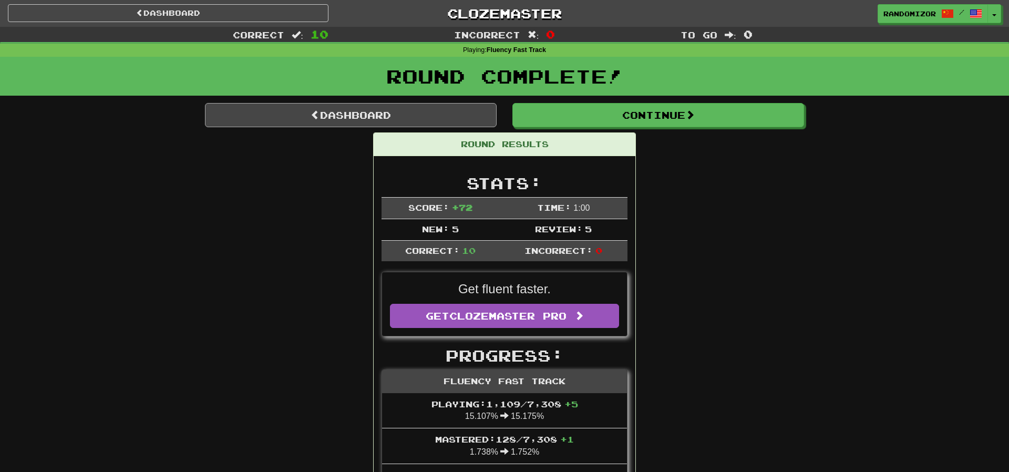 The image size is (1009, 472). I want to click on div: Fluency Fast Track, so click(504, 381).